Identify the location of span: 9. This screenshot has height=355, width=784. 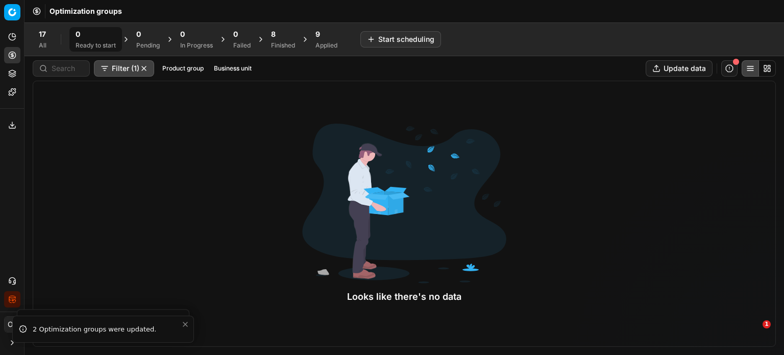
(317, 34).